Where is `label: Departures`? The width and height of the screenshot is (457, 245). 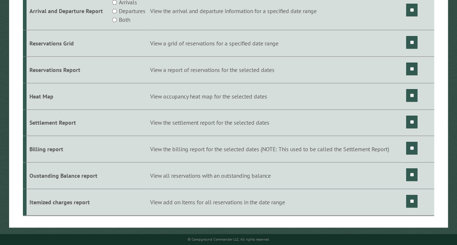 label: Departures is located at coordinates (132, 11).